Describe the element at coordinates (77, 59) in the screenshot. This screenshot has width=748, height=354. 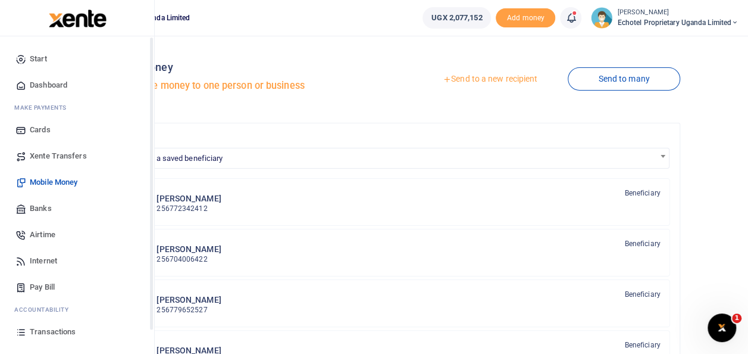
I see `a: Start` at that location.